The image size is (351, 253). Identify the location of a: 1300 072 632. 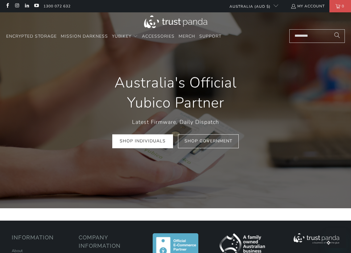
(57, 6).